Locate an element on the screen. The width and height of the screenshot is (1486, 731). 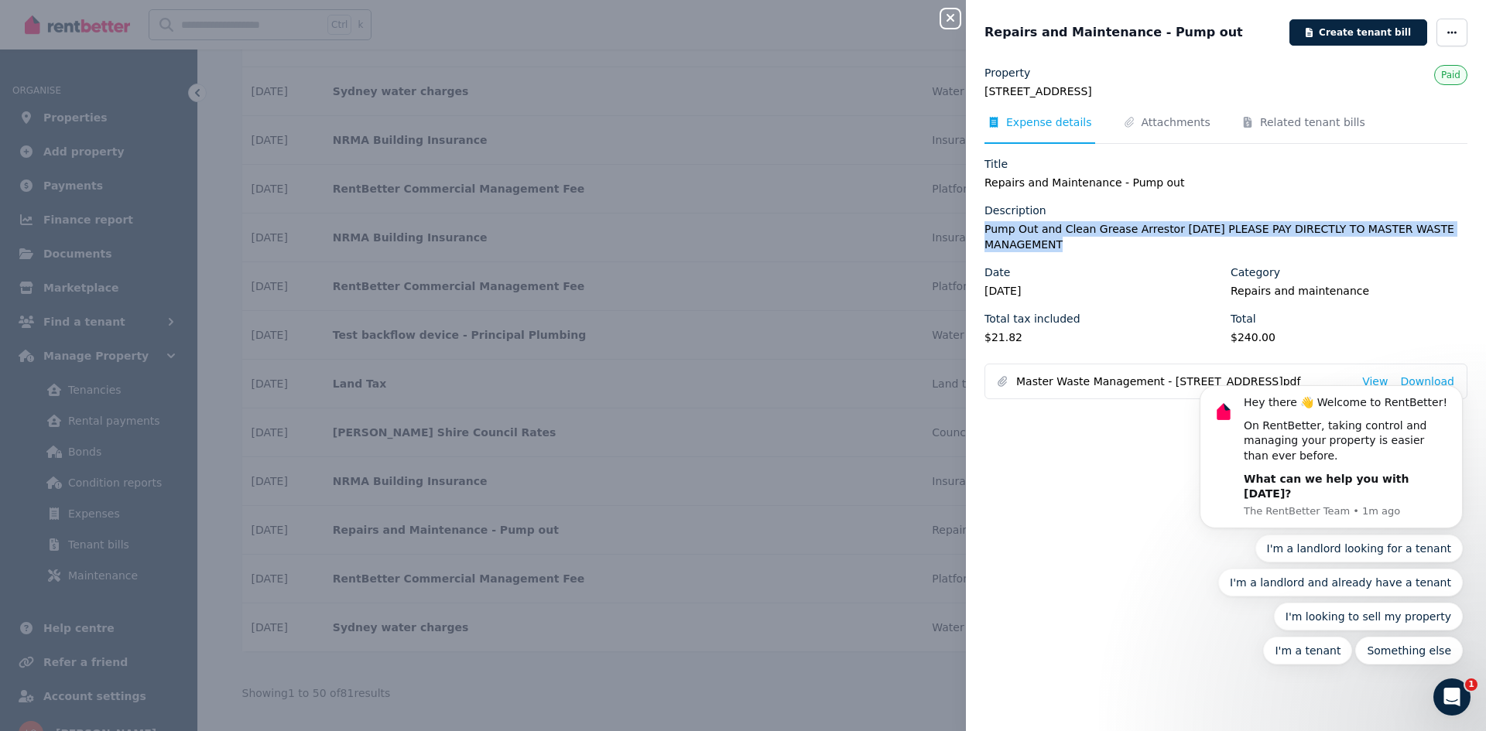
span: Related tenant bills is located at coordinates (1313, 122).